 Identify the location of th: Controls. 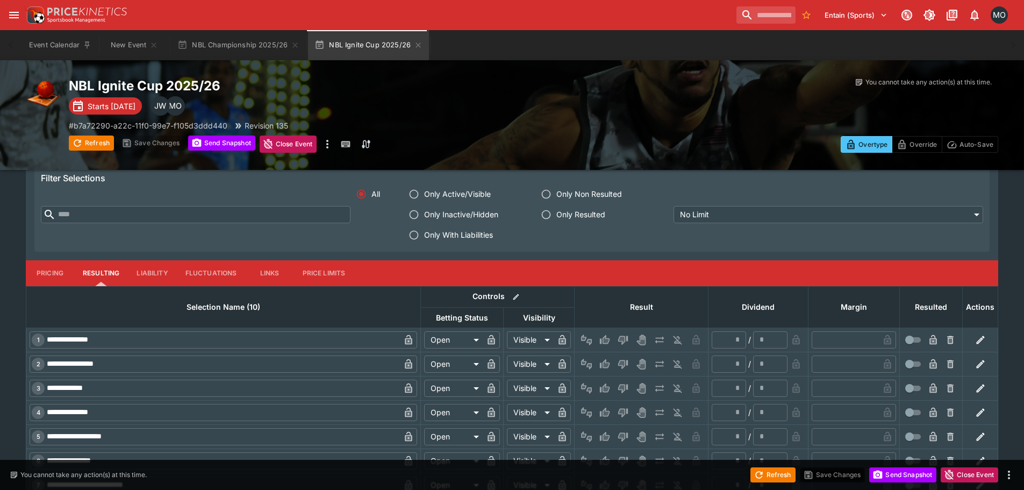
(498, 296).